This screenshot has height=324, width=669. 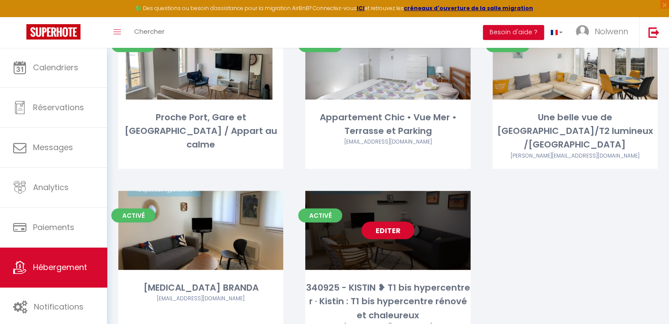 What do you see at coordinates (611, 31) in the screenshot?
I see `span: Nolwenn` at bounding box center [611, 31].